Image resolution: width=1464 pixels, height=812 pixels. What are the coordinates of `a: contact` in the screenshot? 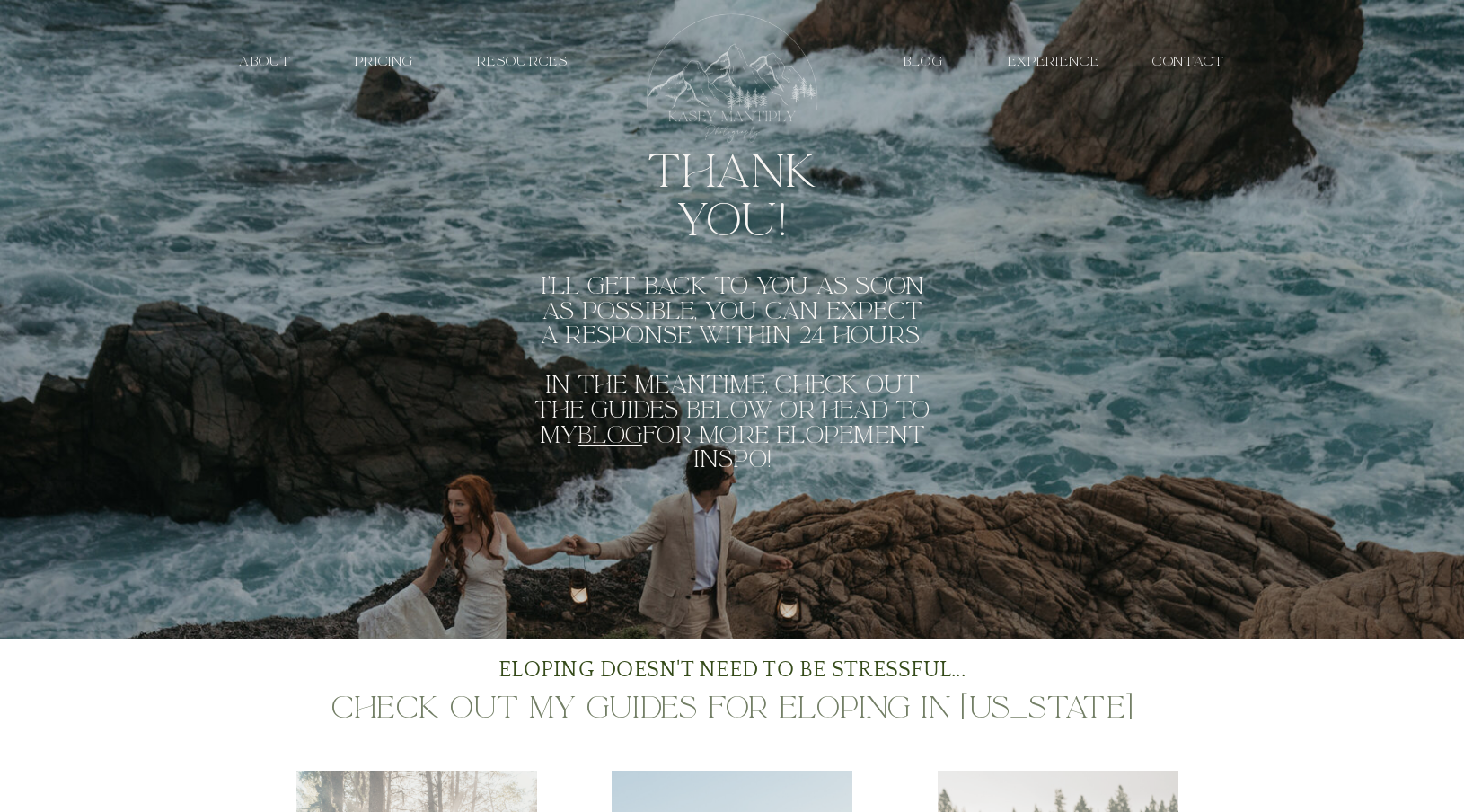 It's located at (1189, 61).